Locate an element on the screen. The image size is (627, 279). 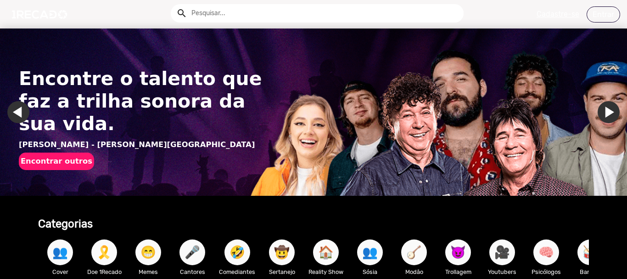
p: Youtubers is located at coordinates (502, 271).